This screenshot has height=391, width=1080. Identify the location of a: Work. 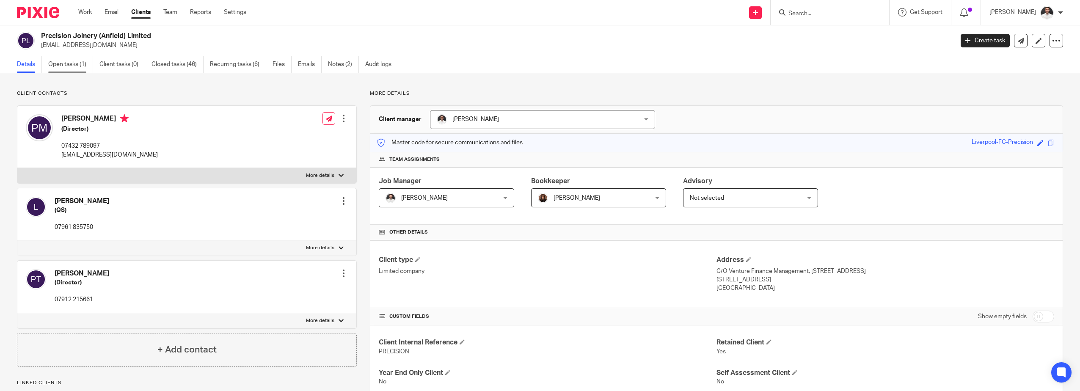
(85, 12).